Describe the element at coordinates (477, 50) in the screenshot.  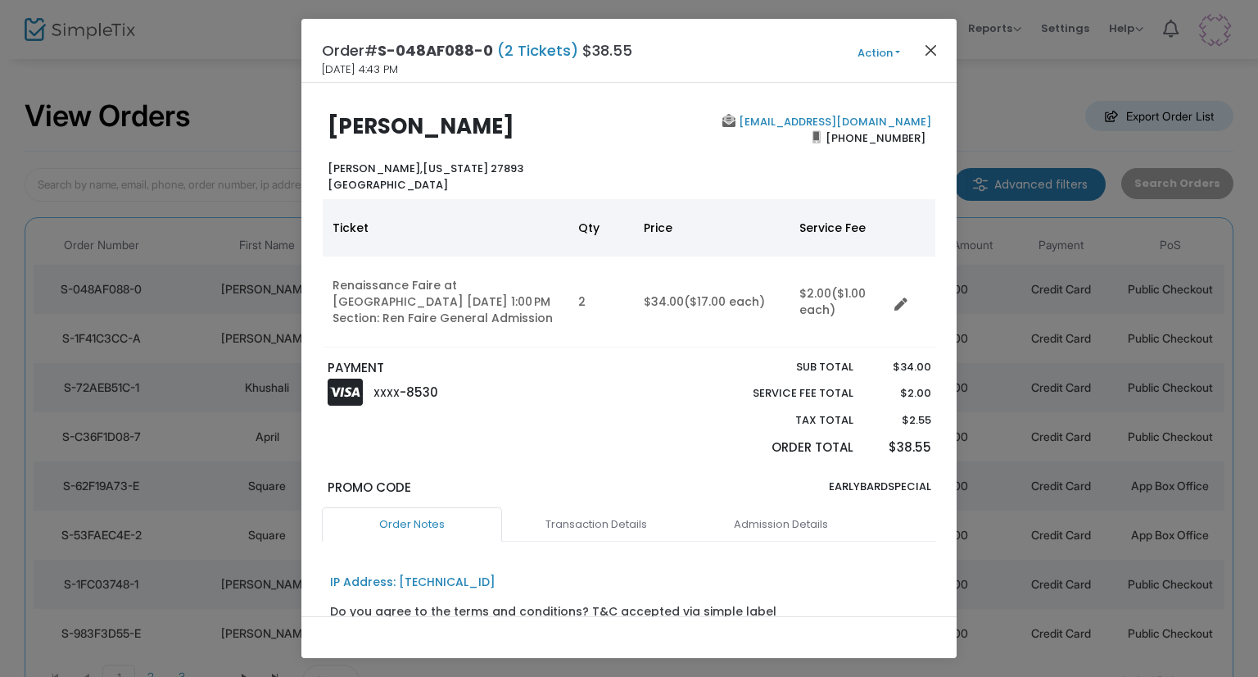
I see `h4: Order# $38.55` at that location.